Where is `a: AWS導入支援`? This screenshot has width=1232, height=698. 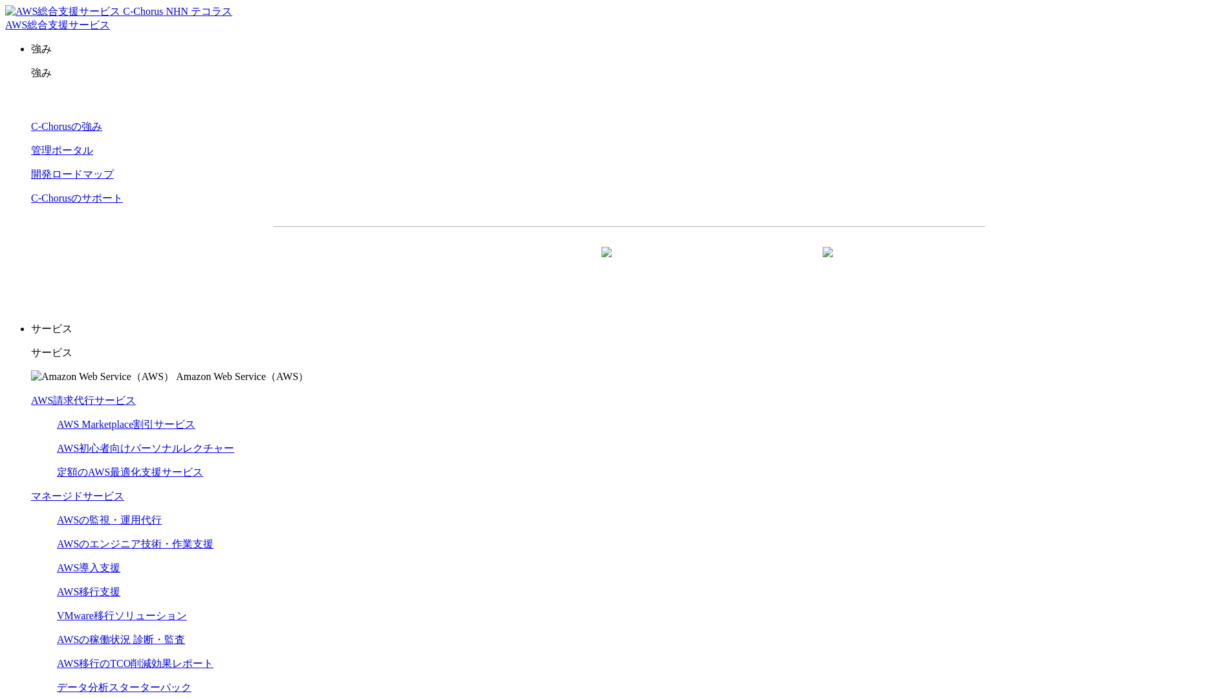
a: AWS導入支援 is located at coordinates (89, 568).